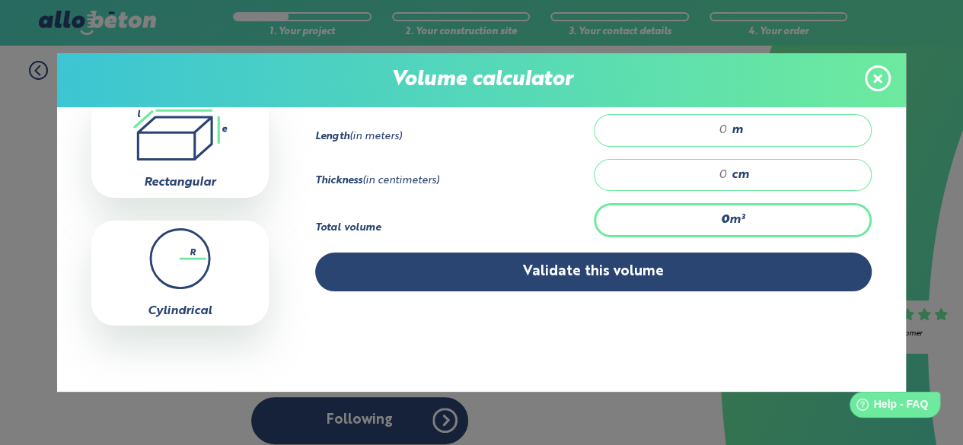 The height and width of the screenshot is (445, 963). Describe the element at coordinates (737, 130) in the screenshot. I see `font: m` at that location.